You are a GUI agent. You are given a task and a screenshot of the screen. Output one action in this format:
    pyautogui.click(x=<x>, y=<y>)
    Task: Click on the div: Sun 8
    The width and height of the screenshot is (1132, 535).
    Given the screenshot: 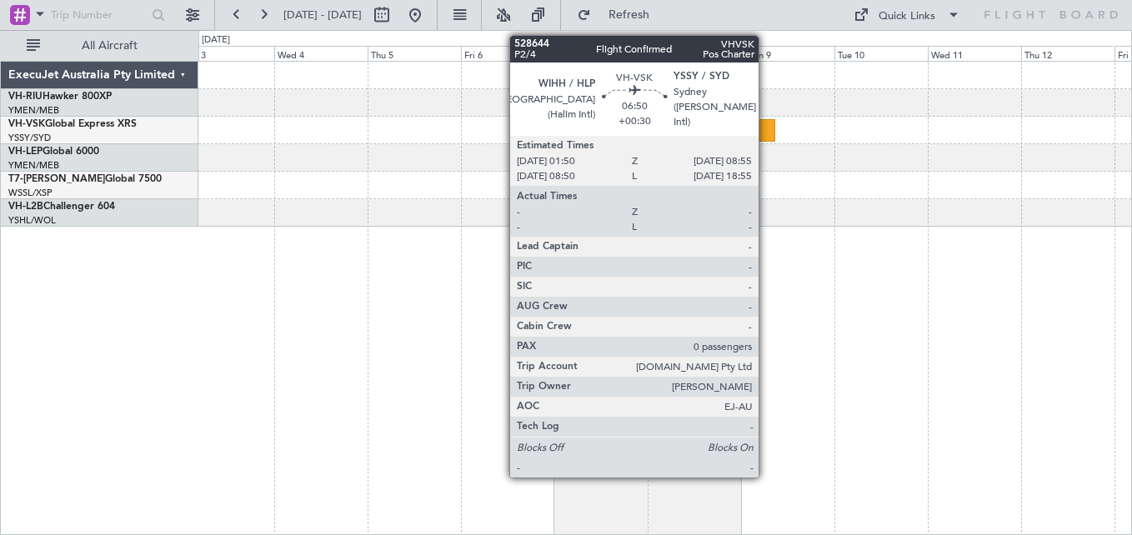 What is the action you would take?
    pyautogui.click(x=694, y=53)
    